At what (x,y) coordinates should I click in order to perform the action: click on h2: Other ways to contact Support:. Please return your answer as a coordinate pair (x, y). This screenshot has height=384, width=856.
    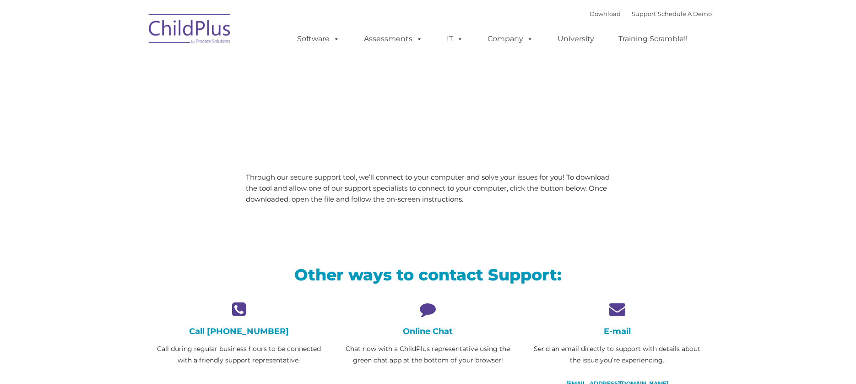
    Looking at the image, I should click on (428, 274).